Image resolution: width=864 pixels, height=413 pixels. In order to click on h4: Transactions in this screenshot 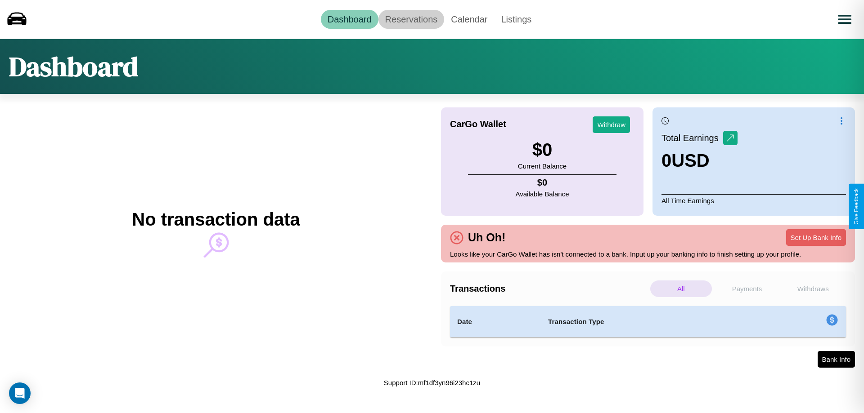, I will do `click(549, 289)`.